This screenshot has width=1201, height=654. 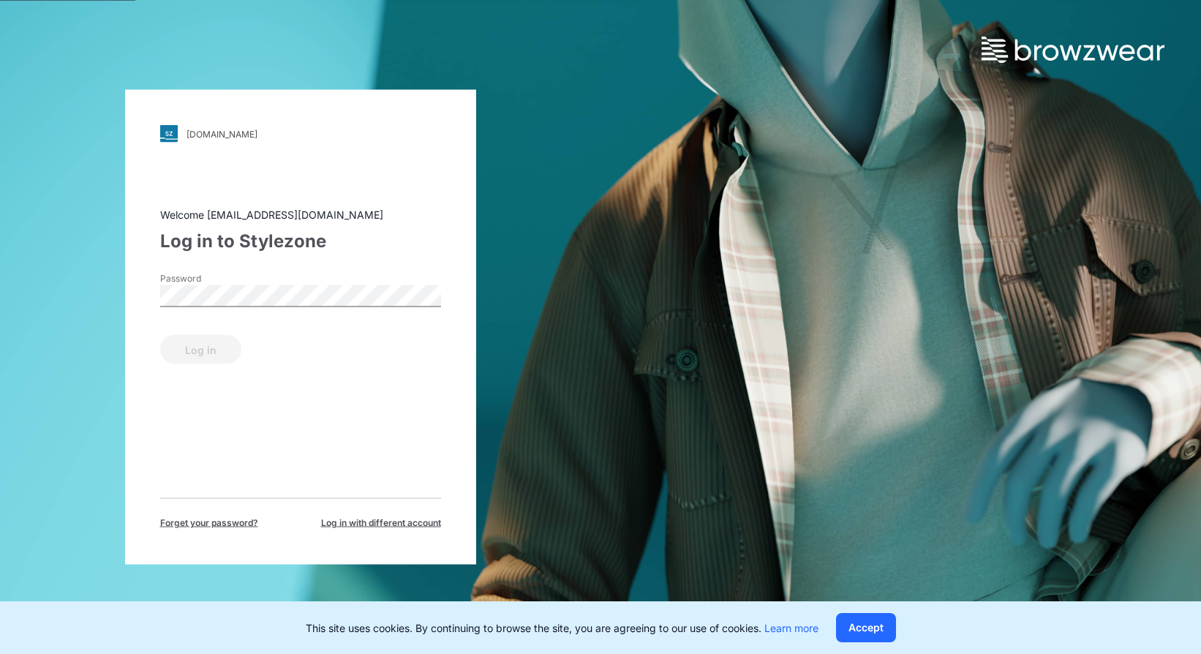 I want to click on button: Accept, so click(x=866, y=627).